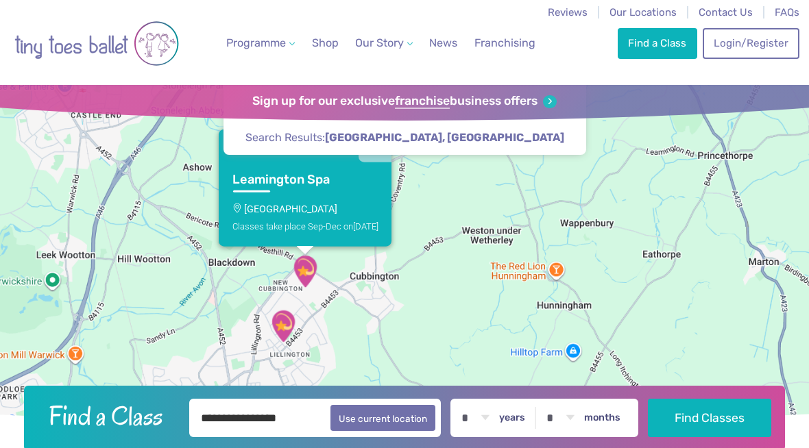  What do you see at coordinates (325, 43) in the screenshot?
I see `a: Shop` at bounding box center [325, 43].